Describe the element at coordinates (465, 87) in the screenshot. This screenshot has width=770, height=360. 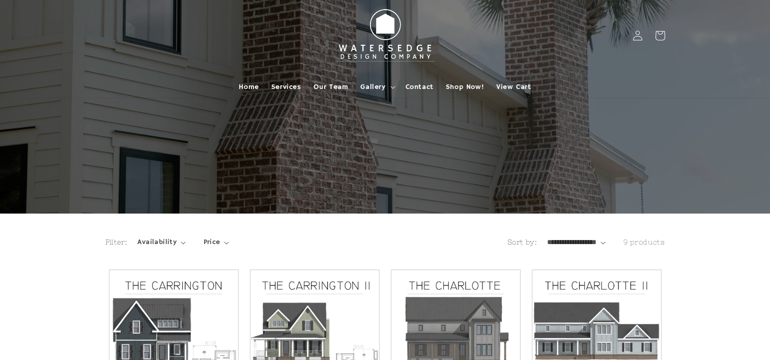
I see `span: Shop Now!` at that location.